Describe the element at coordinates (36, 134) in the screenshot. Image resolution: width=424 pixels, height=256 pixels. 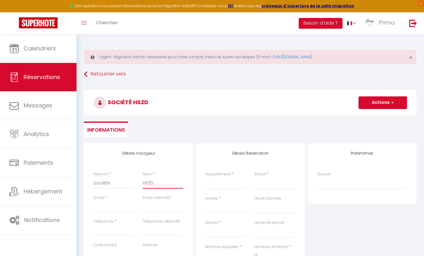
I see `span: Analytics` at that location.